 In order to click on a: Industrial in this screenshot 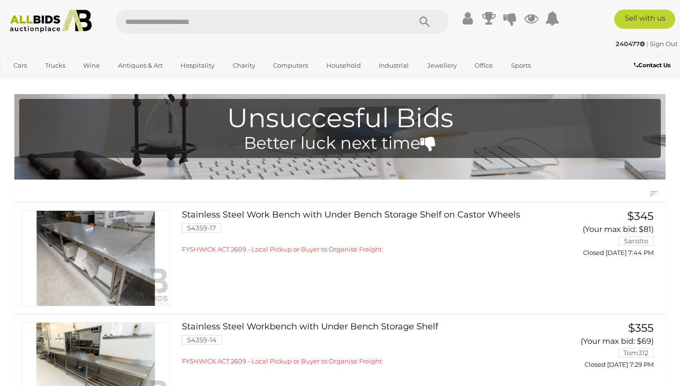, I will do `click(394, 65)`.